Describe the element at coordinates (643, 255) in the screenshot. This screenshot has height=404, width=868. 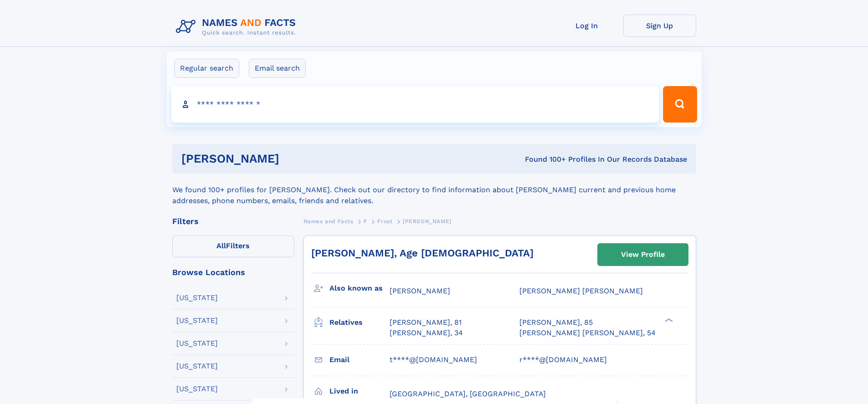
I see `div: View Profile` at that location.